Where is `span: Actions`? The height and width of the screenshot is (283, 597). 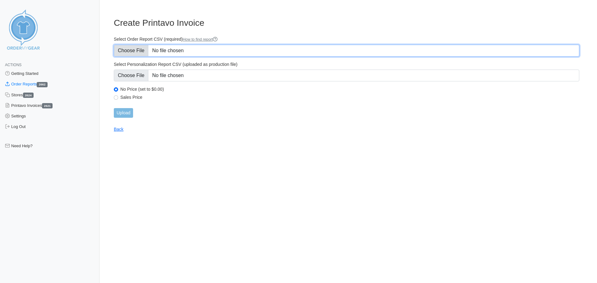 span: Actions is located at coordinates (13, 65).